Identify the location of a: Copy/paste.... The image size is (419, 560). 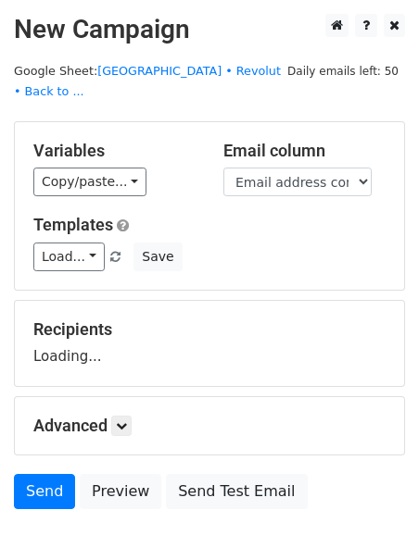
(90, 182).